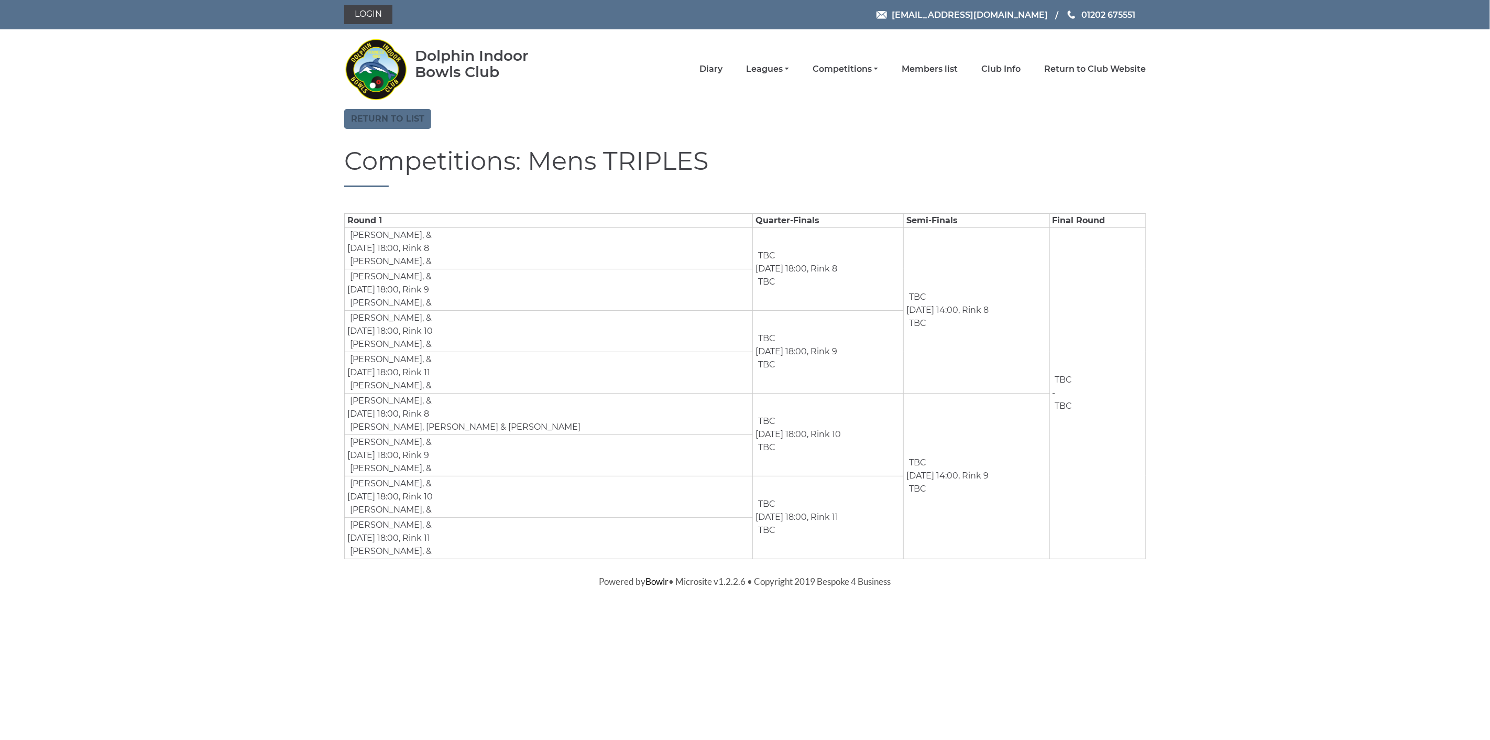  What do you see at coordinates (977, 220) in the screenshot?
I see `td: Semi-Finals` at bounding box center [977, 220].